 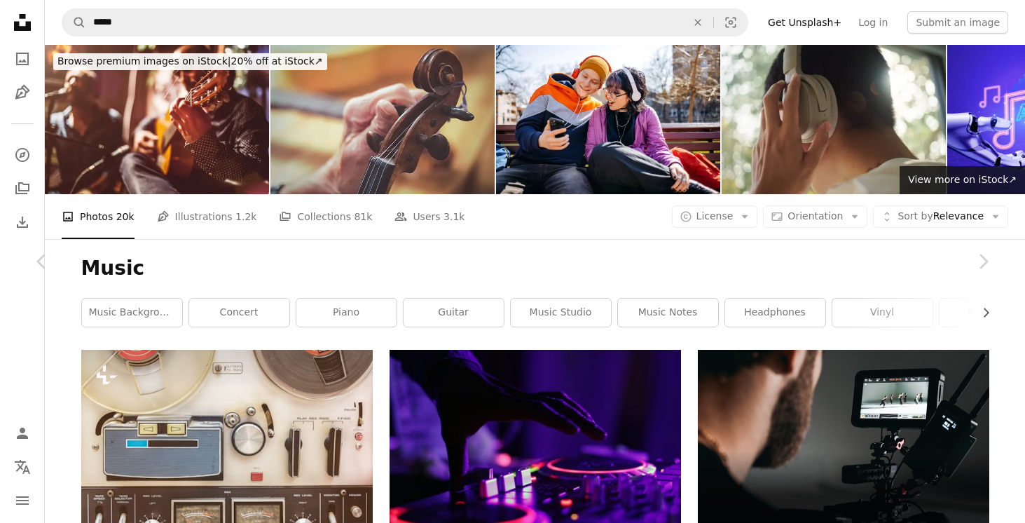 I want to click on a: Browse premium images on iStock|20% off at iStock↗, so click(x=190, y=62).